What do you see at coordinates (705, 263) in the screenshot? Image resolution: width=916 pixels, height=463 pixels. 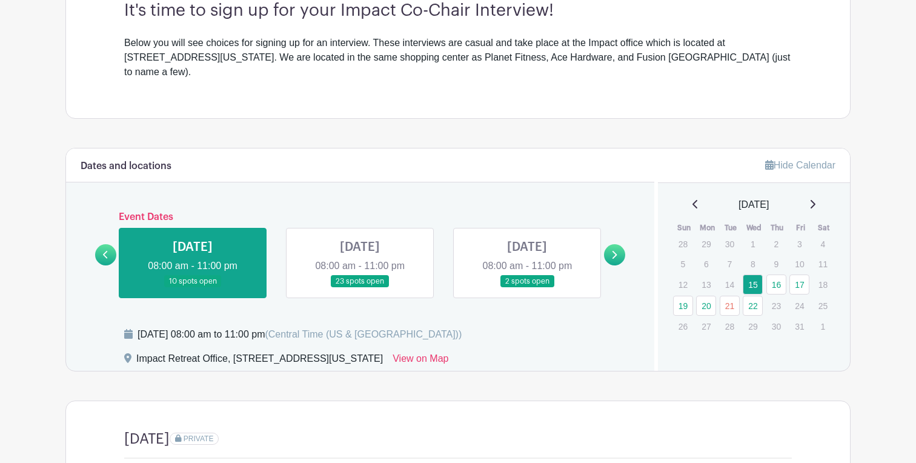 I see `p: 6` at bounding box center [705, 263].